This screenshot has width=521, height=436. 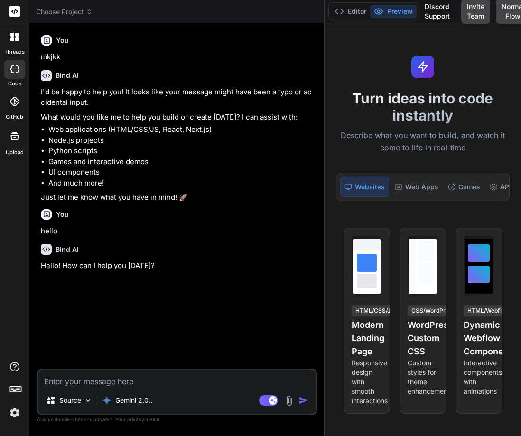 What do you see at coordinates (70, 401) in the screenshot?
I see `p: Source` at bounding box center [70, 401].